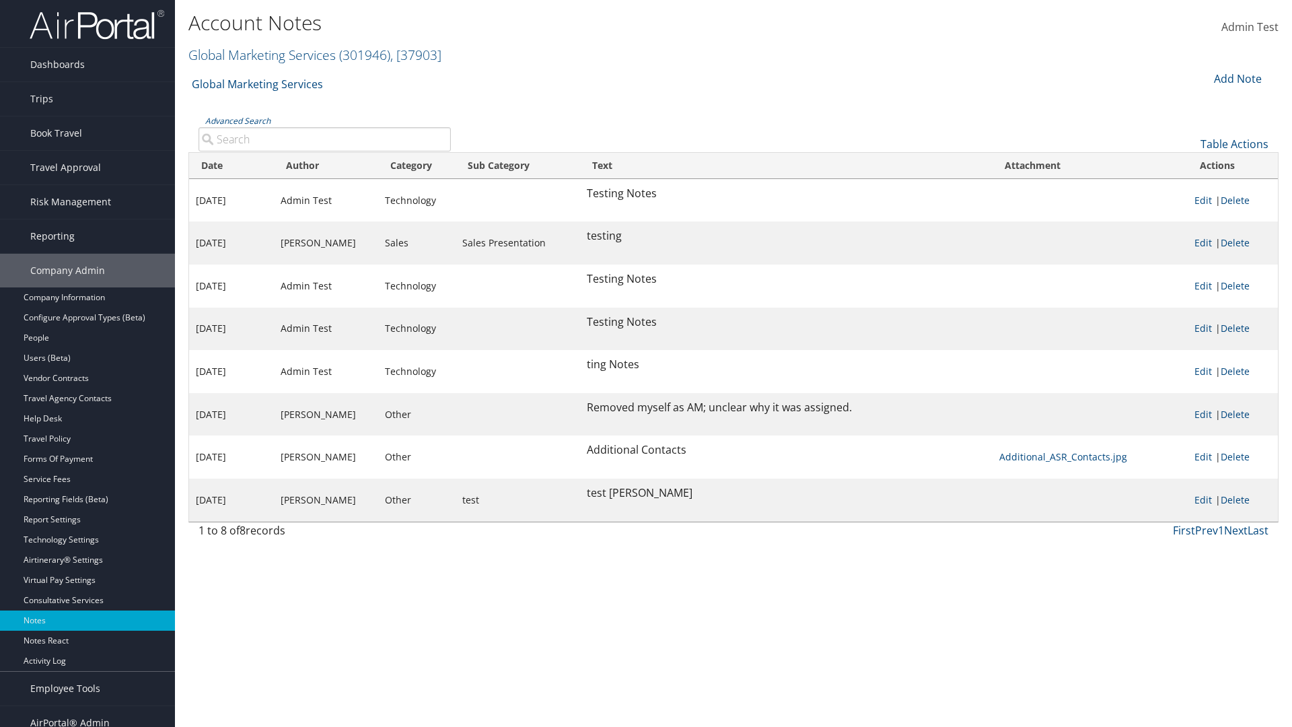 The width and height of the screenshot is (1292, 727). Describe the element at coordinates (786, 408) in the screenshot. I see `p: Removed myself as AM; unclear why it was assigned.` at that location.